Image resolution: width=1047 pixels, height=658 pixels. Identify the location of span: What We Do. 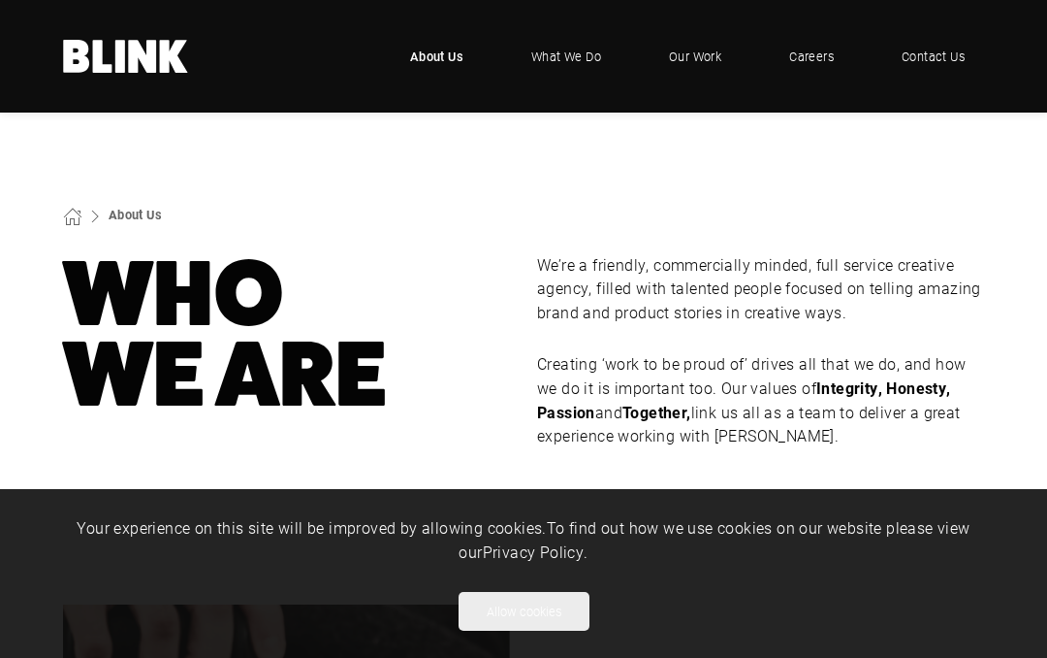
(566, 56).